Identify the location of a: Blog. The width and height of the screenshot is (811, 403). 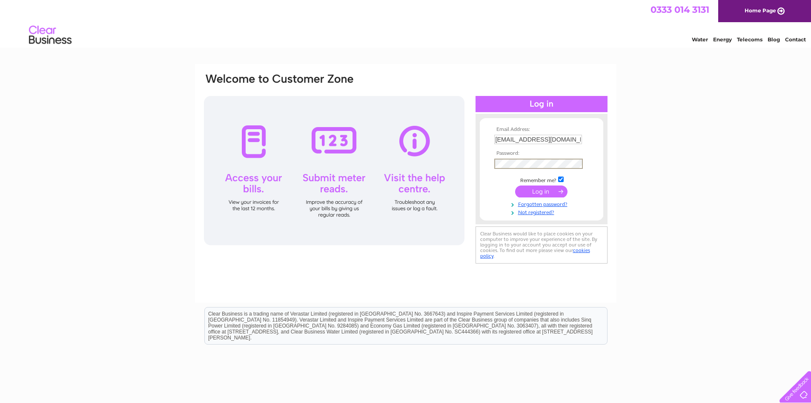
(774, 39).